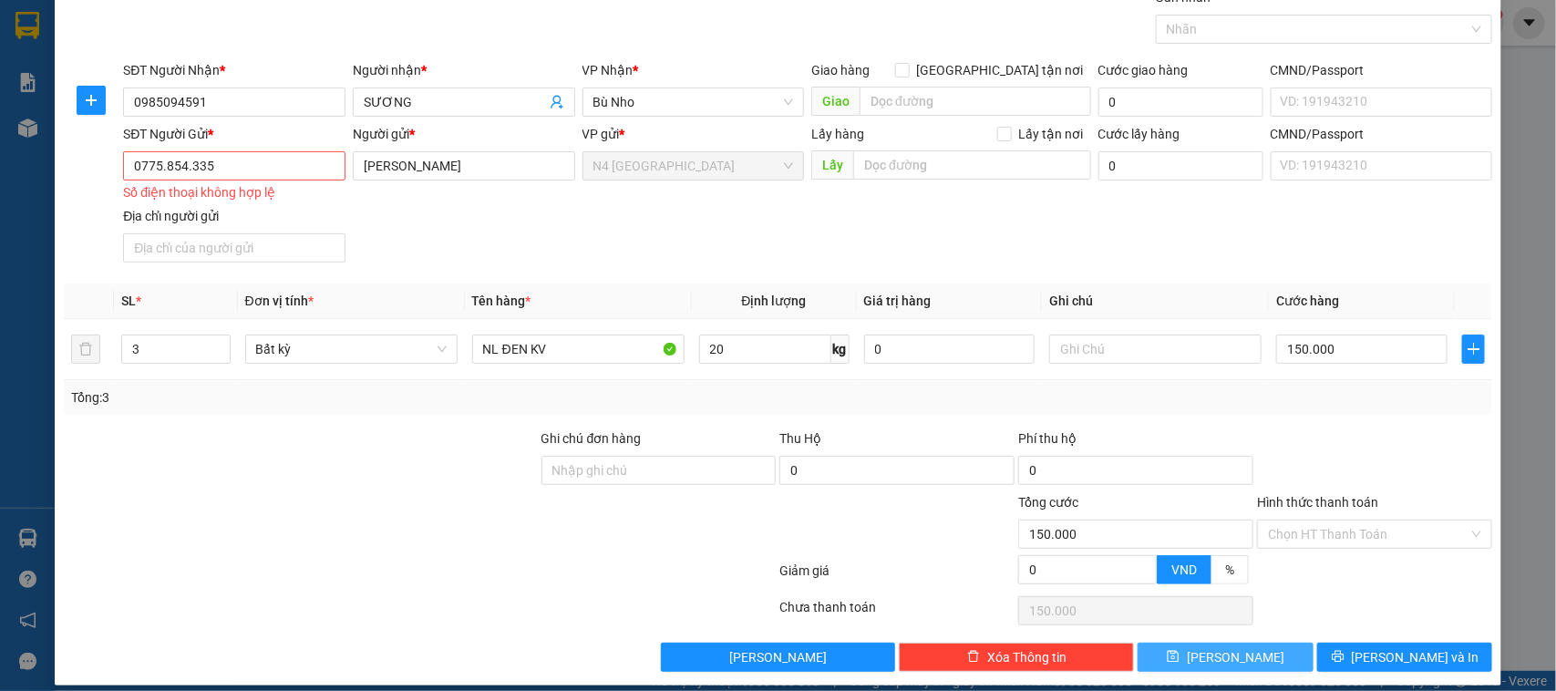 Image resolution: width=1556 pixels, height=691 pixels. Describe the element at coordinates (840, 349) in the screenshot. I see `span: kg` at that location.